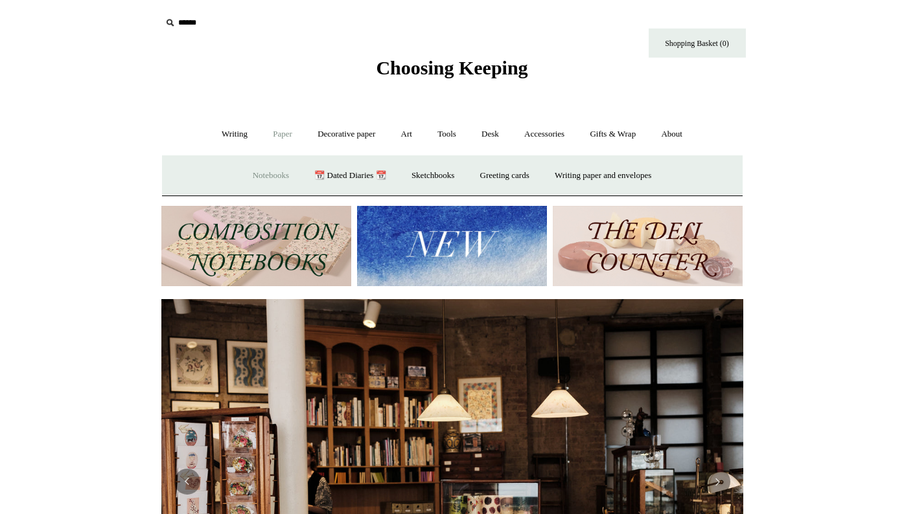 The height and width of the screenshot is (514, 904). Describe the element at coordinates (490, 134) in the screenshot. I see `a: Desk` at that location.